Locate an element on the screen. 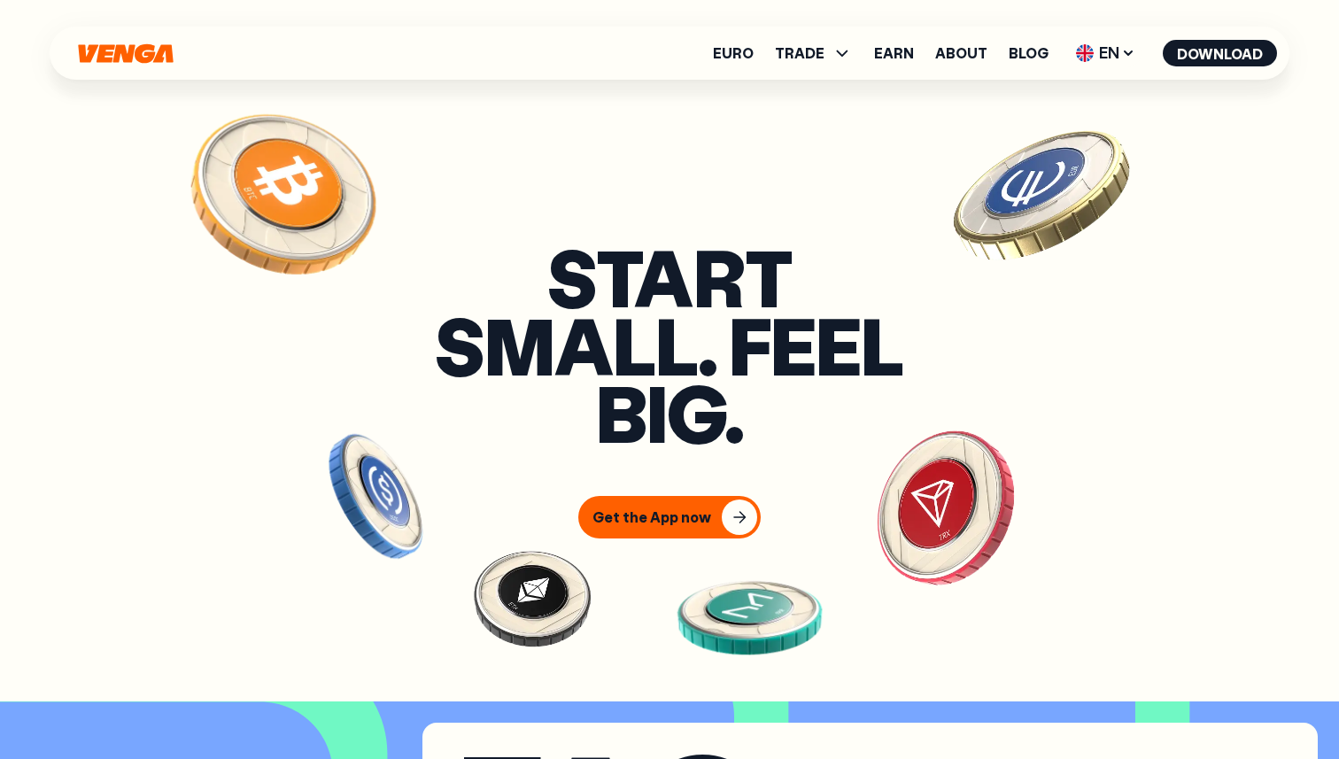  a: Earn is located at coordinates (894, 53).